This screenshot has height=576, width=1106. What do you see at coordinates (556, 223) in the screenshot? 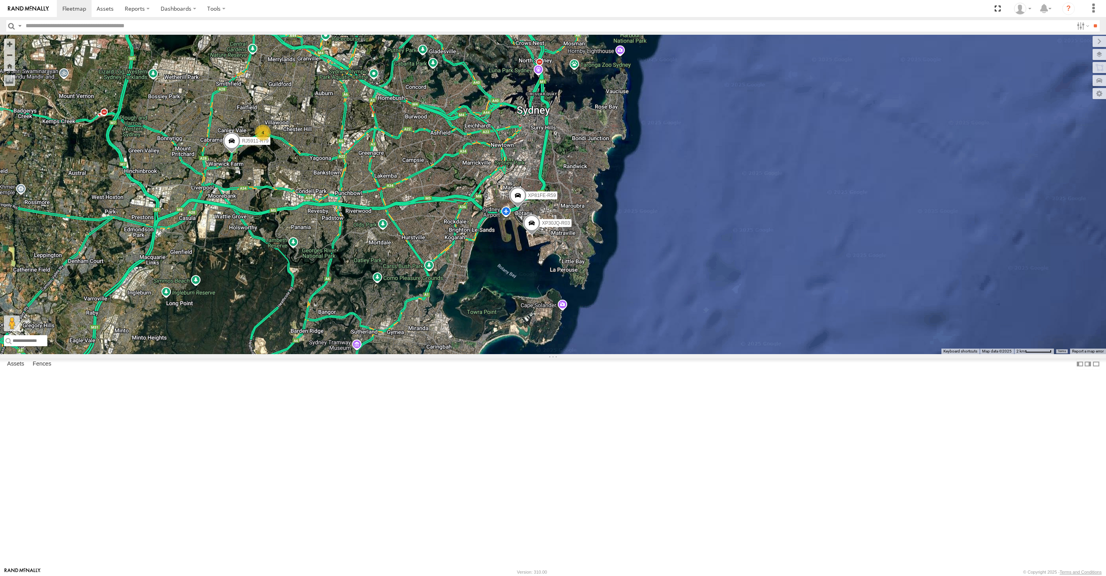
I see `span: XP30JQ-R03` at bounding box center [556, 223].